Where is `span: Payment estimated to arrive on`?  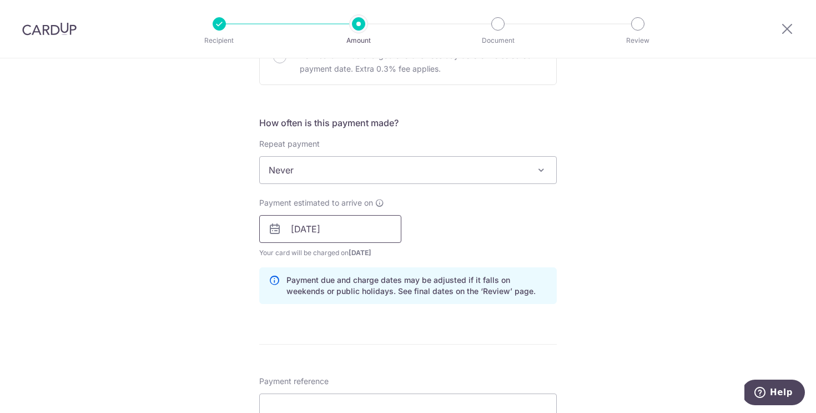 span: Payment estimated to arrive on is located at coordinates (316, 203).